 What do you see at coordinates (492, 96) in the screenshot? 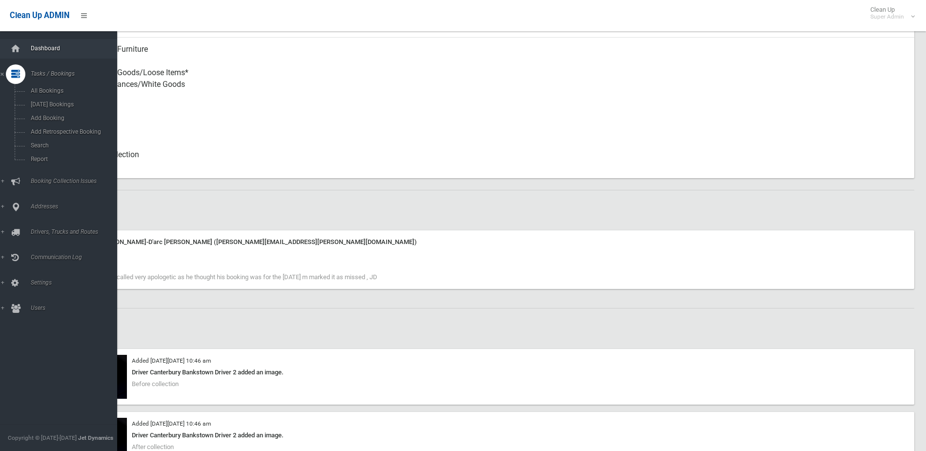
I see `small: Items` at bounding box center [492, 96].